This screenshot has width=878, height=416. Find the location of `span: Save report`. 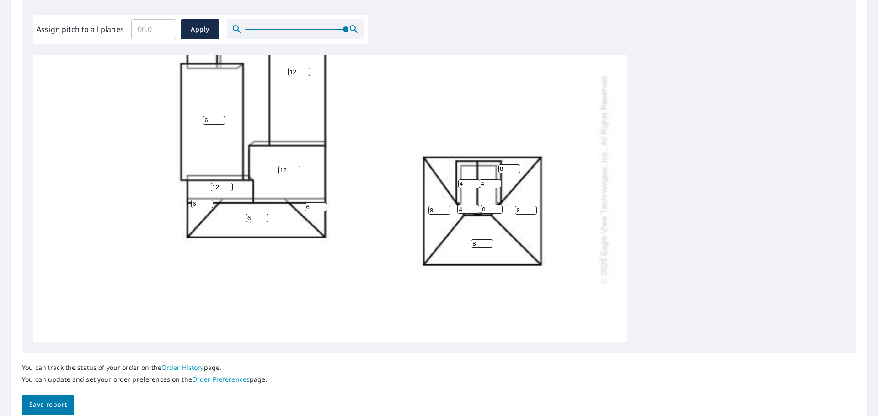

span: Save report is located at coordinates (48, 405).